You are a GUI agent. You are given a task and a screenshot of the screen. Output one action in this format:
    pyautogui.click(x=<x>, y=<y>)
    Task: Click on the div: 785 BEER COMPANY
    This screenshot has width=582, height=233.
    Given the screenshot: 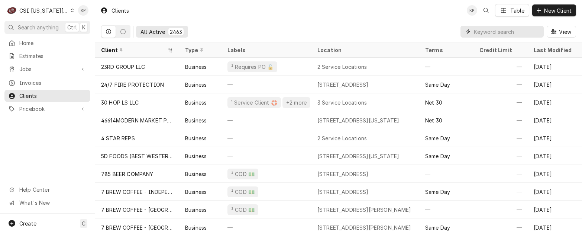 What is the action you would take?
    pyautogui.click(x=127, y=174)
    